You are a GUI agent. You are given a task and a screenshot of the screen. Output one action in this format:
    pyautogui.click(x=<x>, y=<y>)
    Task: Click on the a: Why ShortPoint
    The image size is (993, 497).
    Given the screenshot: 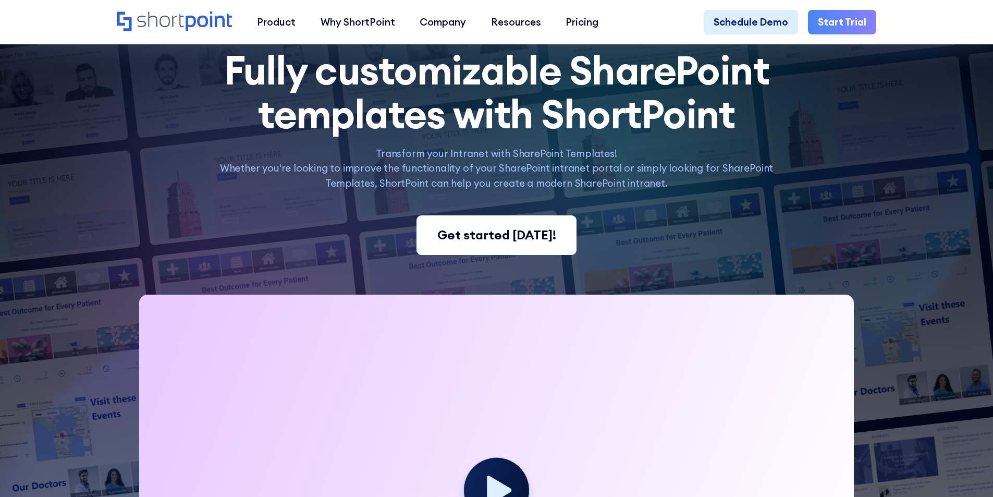 What is the action you would take?
    pyautogui.click(x=358, y=22)
    